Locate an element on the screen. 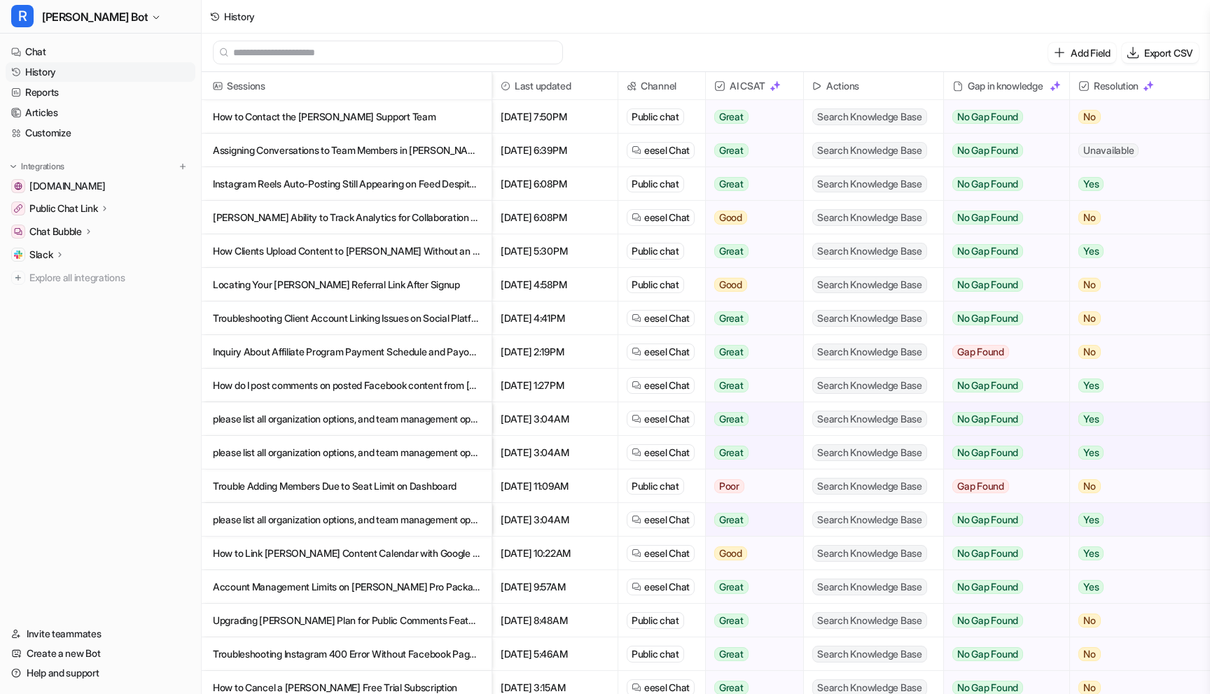 Image resolution: width=1210 pixels, height=694 pixels. div: Public chat is located at coordinates (655, 655).